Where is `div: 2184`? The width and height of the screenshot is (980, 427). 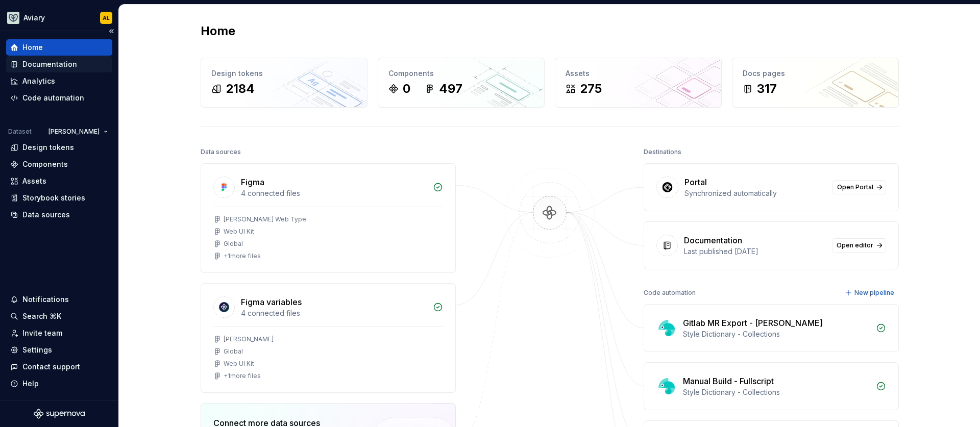
div: 2184 is located at coordinates (240, 89).